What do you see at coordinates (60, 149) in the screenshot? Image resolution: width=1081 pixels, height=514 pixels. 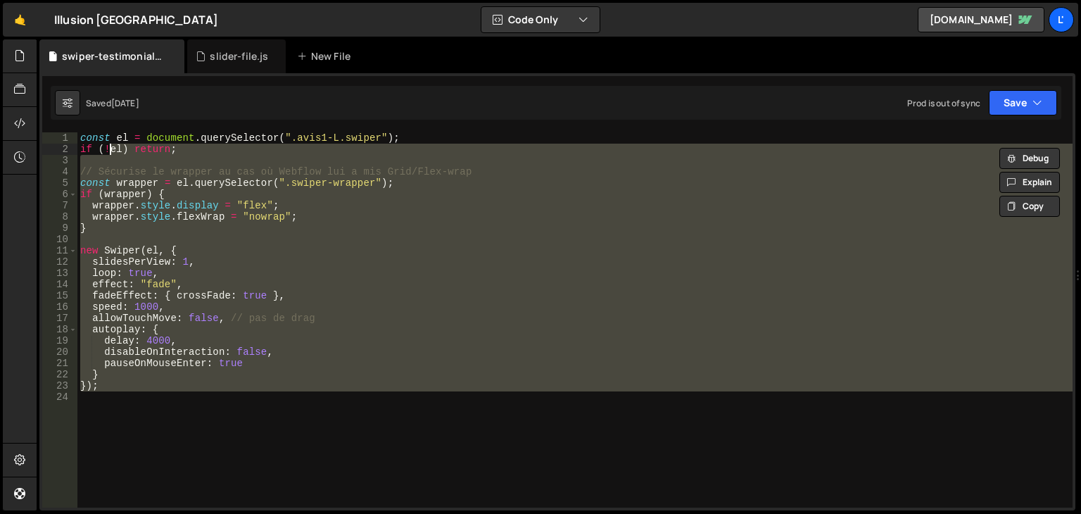 I see `div: 2` at bounding box center [60, 149].